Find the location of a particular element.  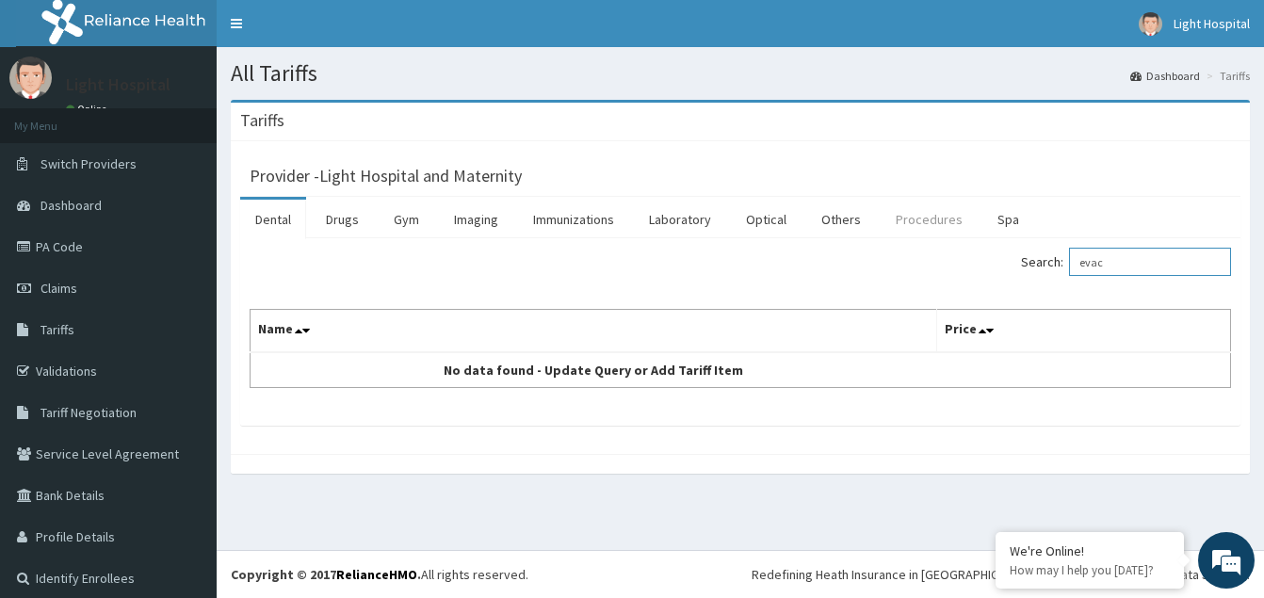

span: Light Hospital is located at coordinates (1211, 24).